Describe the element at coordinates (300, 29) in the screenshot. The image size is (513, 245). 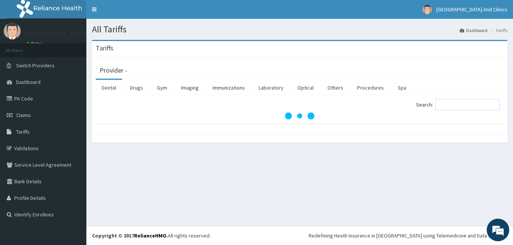
I see `h1: All Tariffs` at that location.